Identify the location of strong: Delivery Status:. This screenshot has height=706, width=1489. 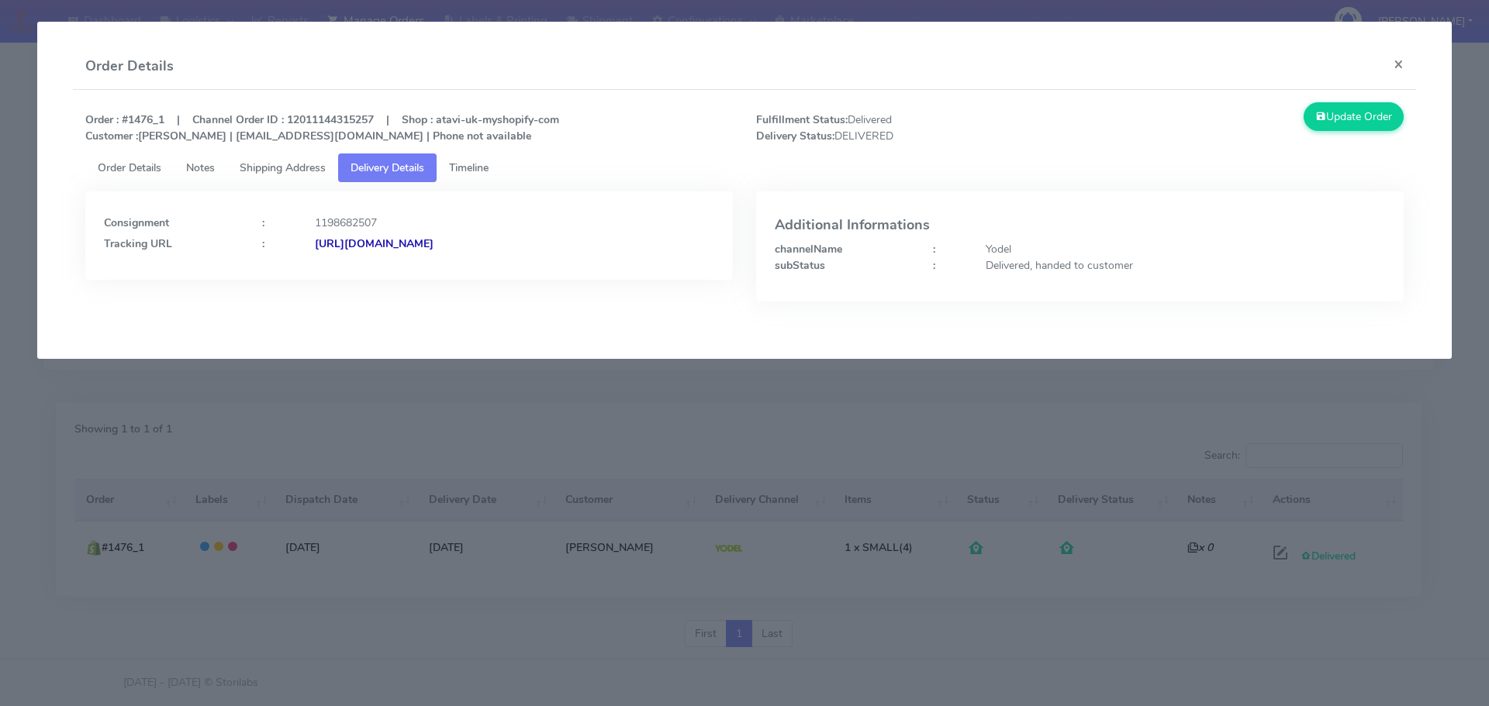
(795, 136).